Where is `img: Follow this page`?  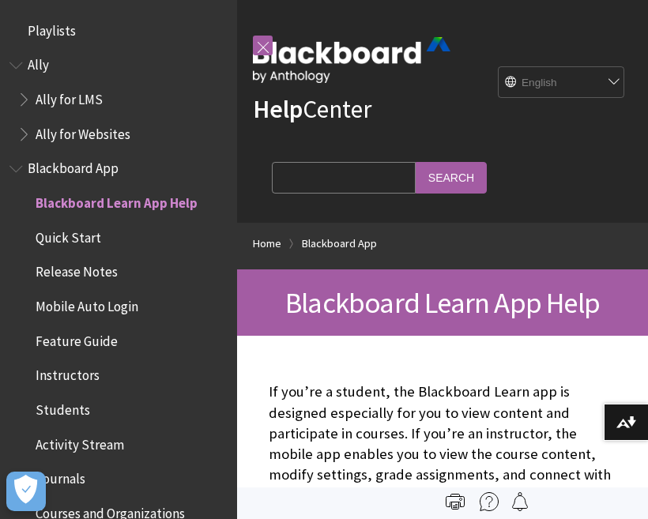 img: Follow this page is located at coordinates (520, 502).